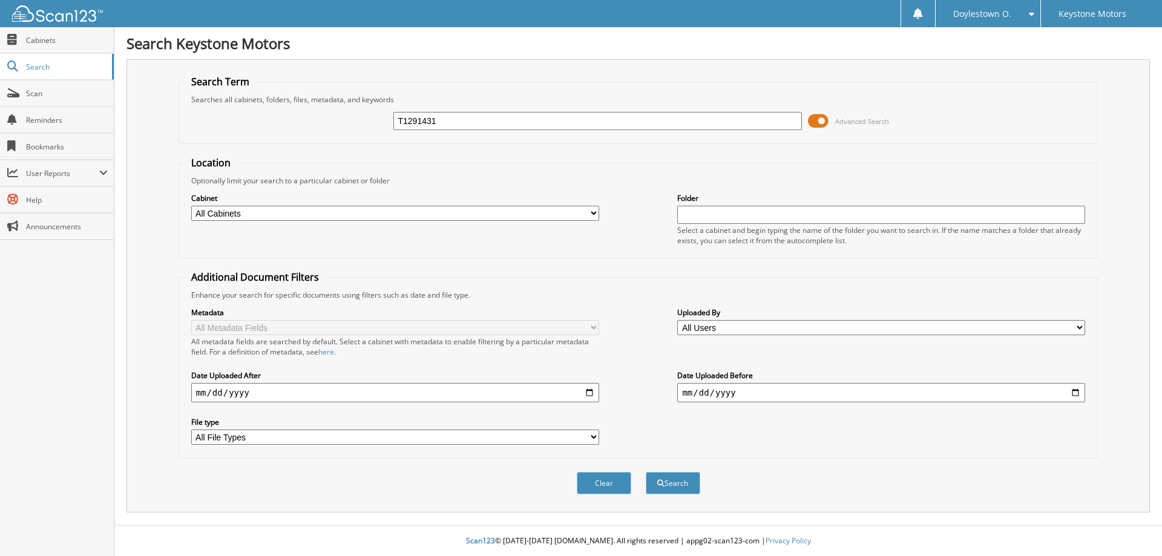 Image resolution: width=1162 pixels, height=556 pixels. What do you see at coordinates (395, 198) in the screenshot?
I see `label: Cabinet` at bounding box center [395, 198].